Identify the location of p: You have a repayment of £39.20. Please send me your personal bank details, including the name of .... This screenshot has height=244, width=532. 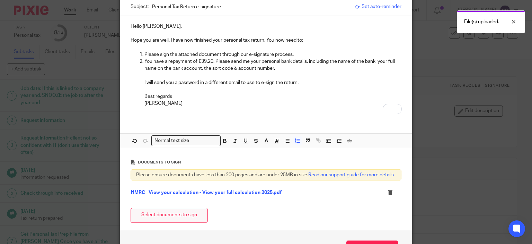
(273, 65).